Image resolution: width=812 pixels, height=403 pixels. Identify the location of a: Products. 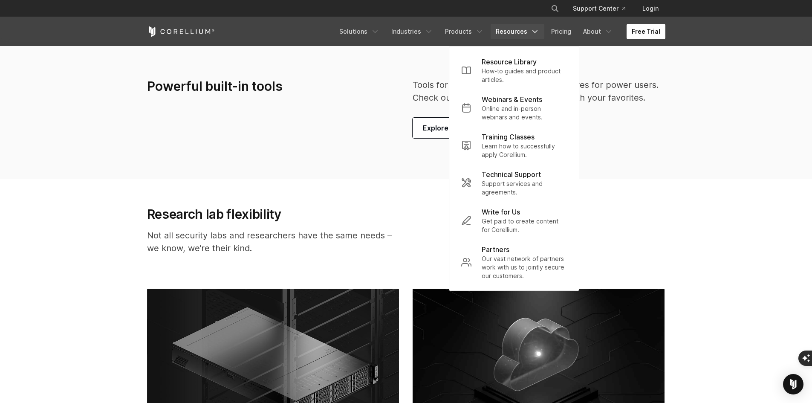
(464, 32).